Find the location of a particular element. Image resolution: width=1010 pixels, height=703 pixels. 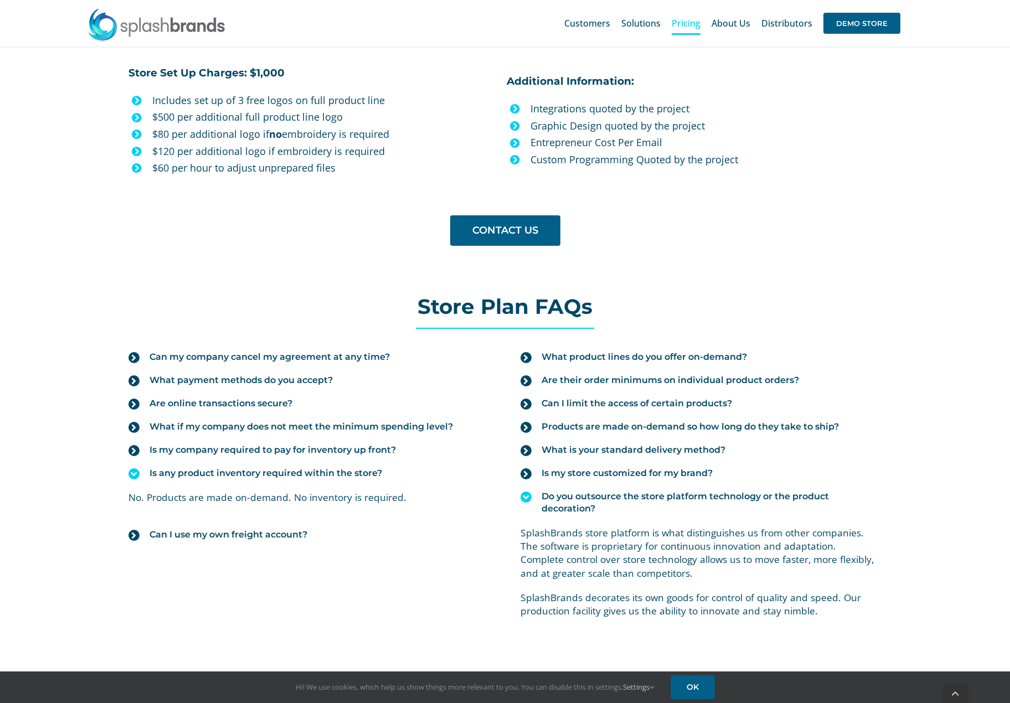

a: Are online transactions secure? is located at coordinates (309, 404).